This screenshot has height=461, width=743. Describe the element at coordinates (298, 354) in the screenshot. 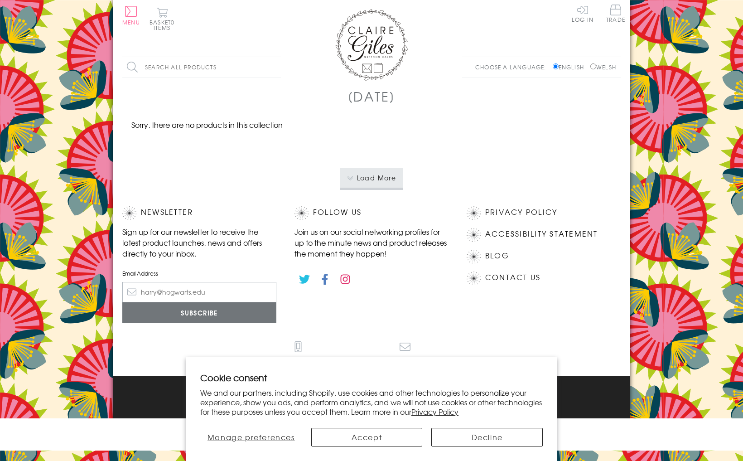

I see `a: 0191 270 8191` at that location.